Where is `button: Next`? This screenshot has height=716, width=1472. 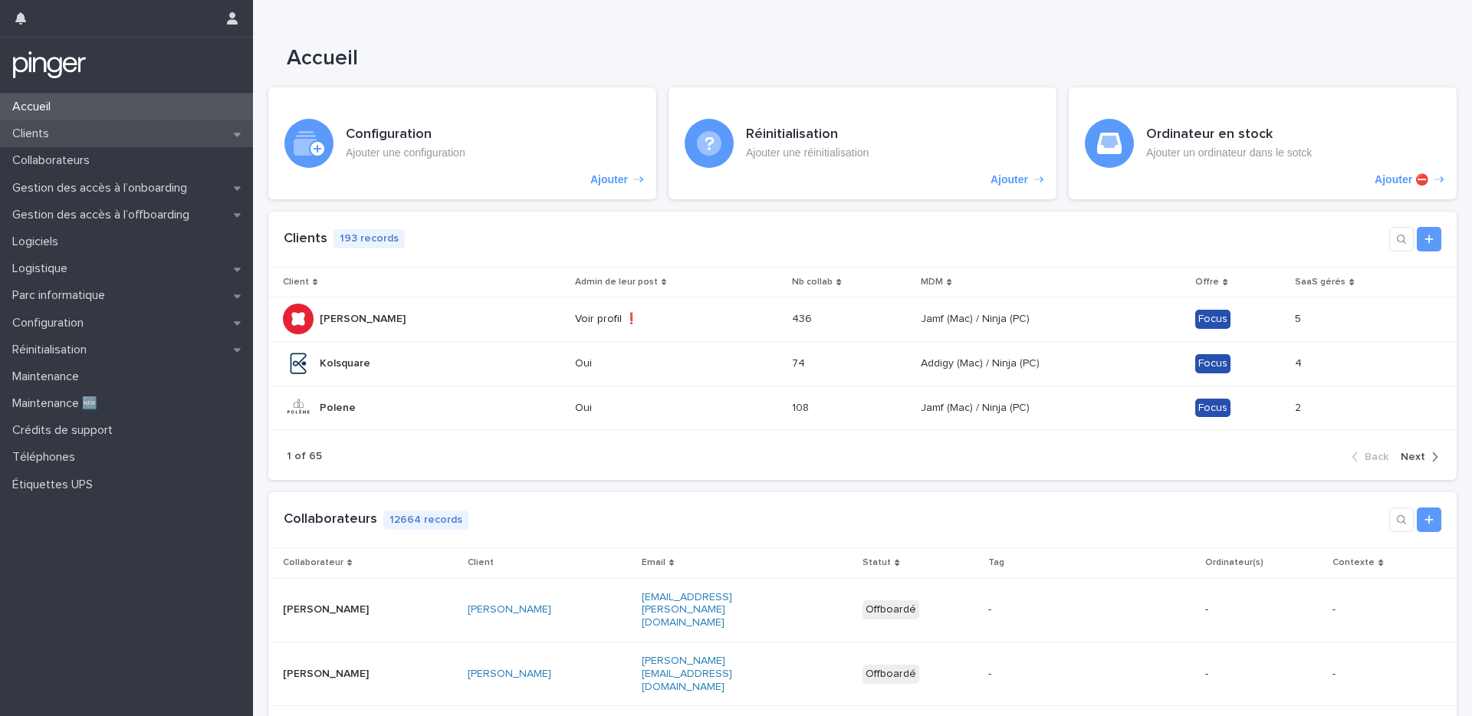 button: Next is located at coordinates (1416, 457).